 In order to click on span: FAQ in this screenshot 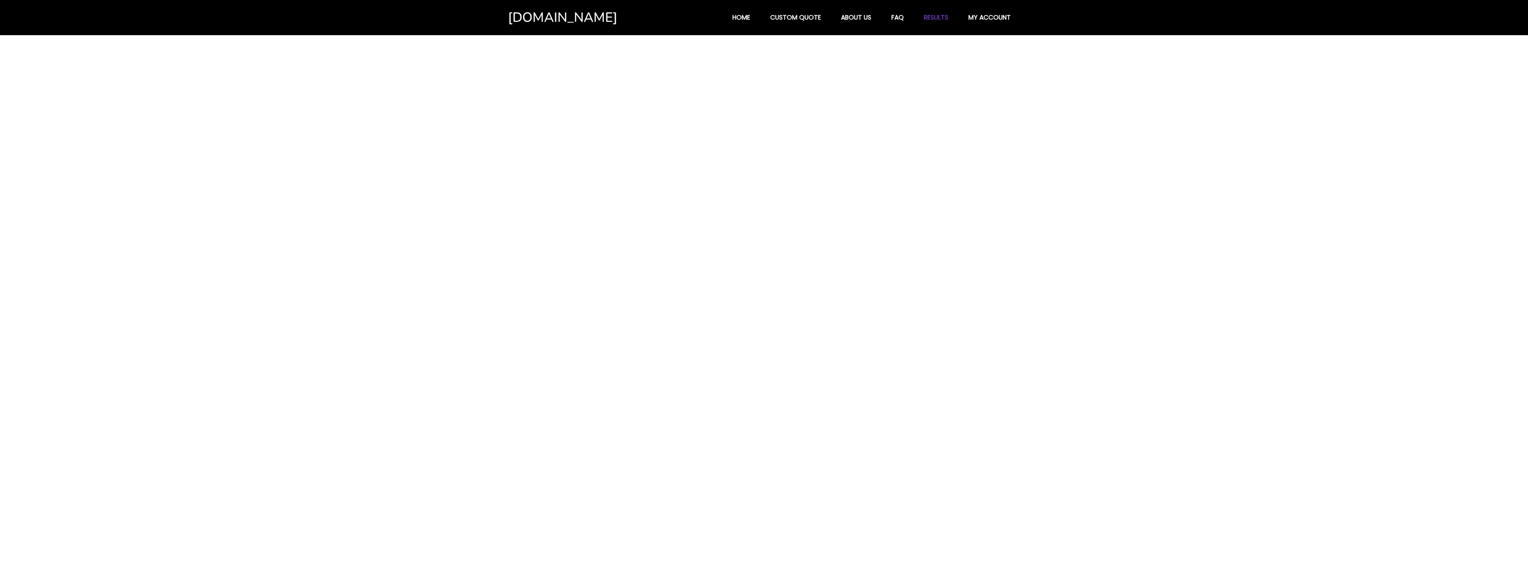, I will do `click(898, 17)`.